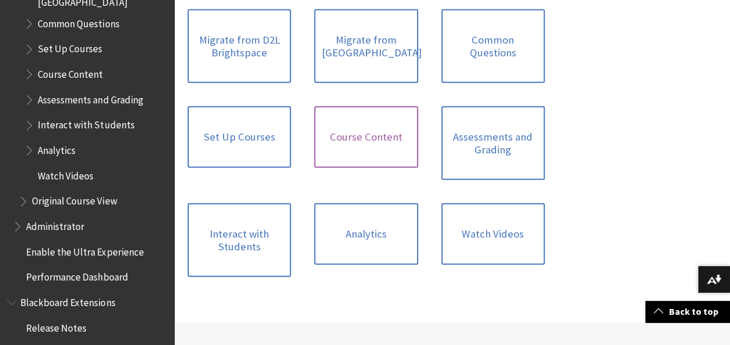 The width and height of the screenshot is (730, 345). I want to click on a: Watch Videos, so click(493, 234).